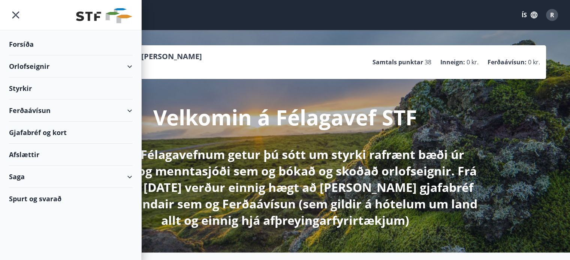 Image resolution: width=570 pixels, height=260 pixels. Describe the element at coordinates (70, 177) in the screenshot. I see `div: Saga` at that location.